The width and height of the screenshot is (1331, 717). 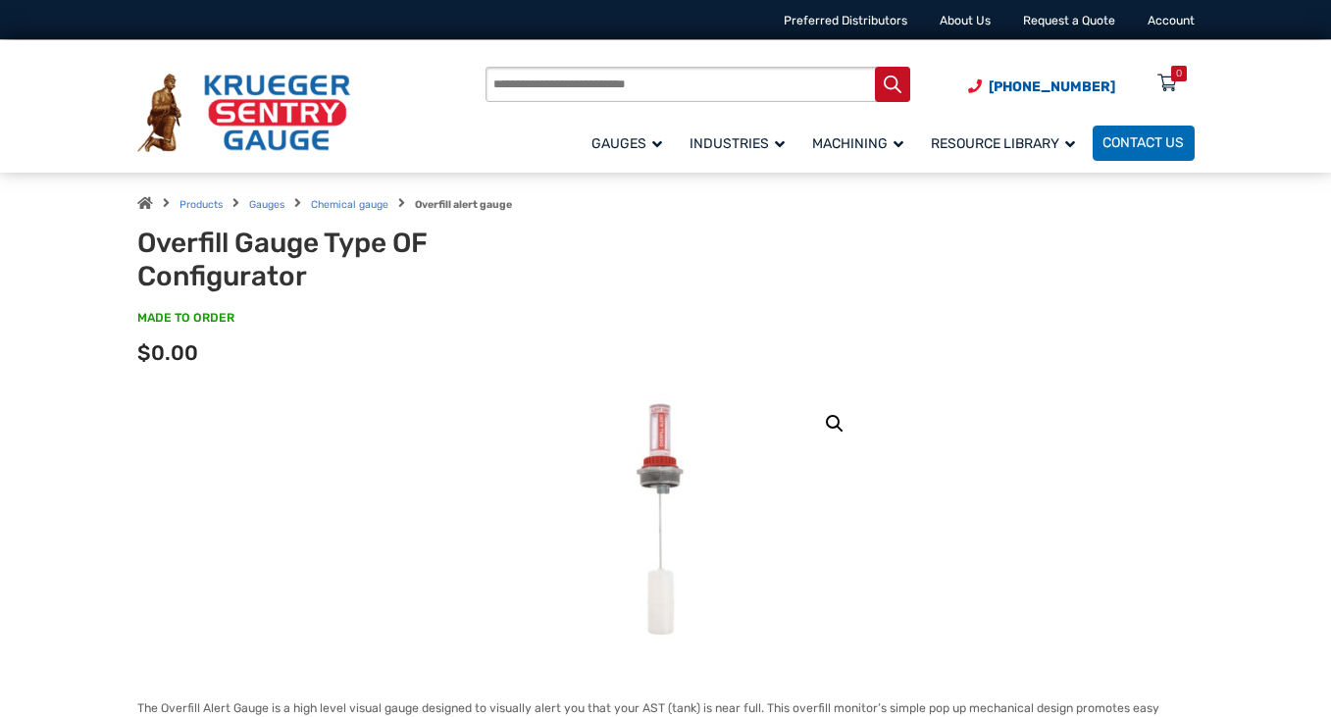 What do you see at coordinates (201, 204) in the screenshot?
I see `a: Products` at bounding box center [201, 204].